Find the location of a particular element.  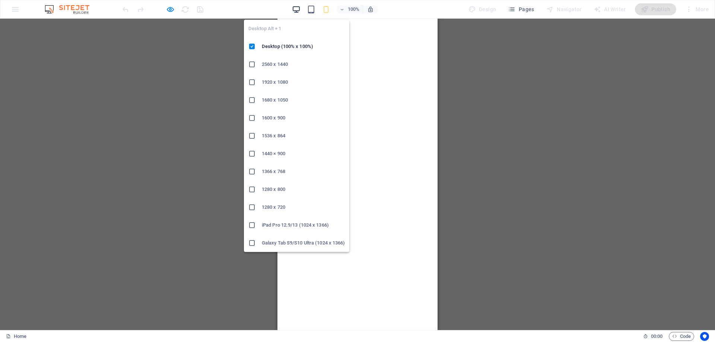

div: Design (Ctrl+Alt+Y) is located at coordinates (482, 9).